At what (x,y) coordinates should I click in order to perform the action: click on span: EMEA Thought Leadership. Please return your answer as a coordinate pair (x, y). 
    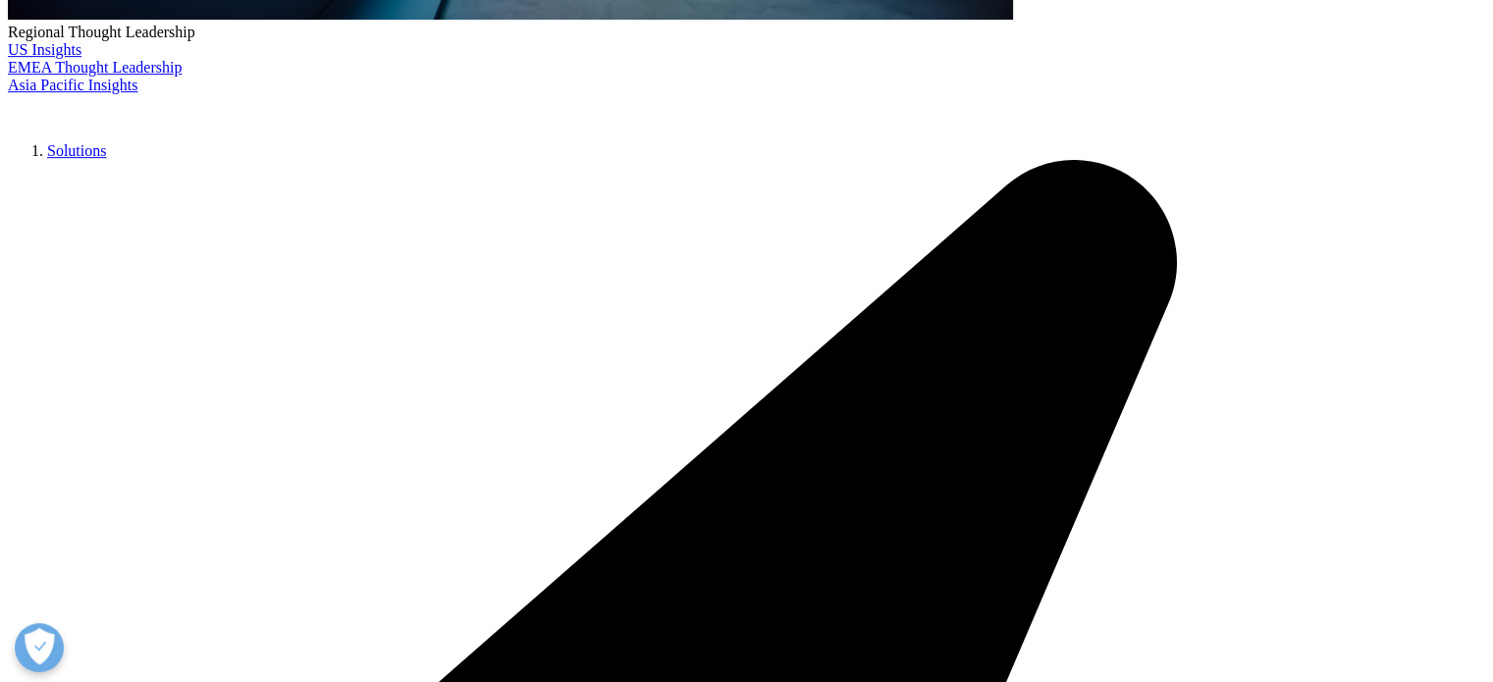
    Looking at the image, I should click on (94, 67).